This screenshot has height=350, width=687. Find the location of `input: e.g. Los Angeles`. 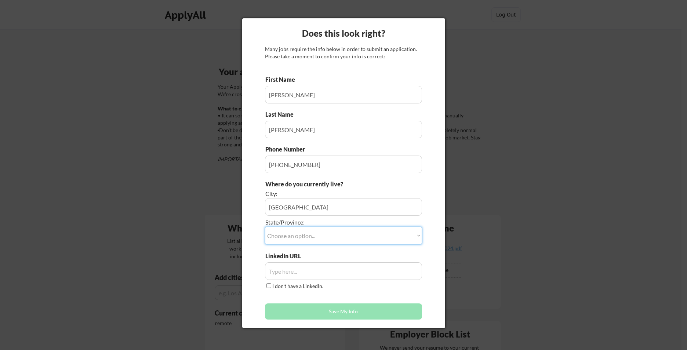

input: e.g. Los Angeles is located at coordinates (344, 207).